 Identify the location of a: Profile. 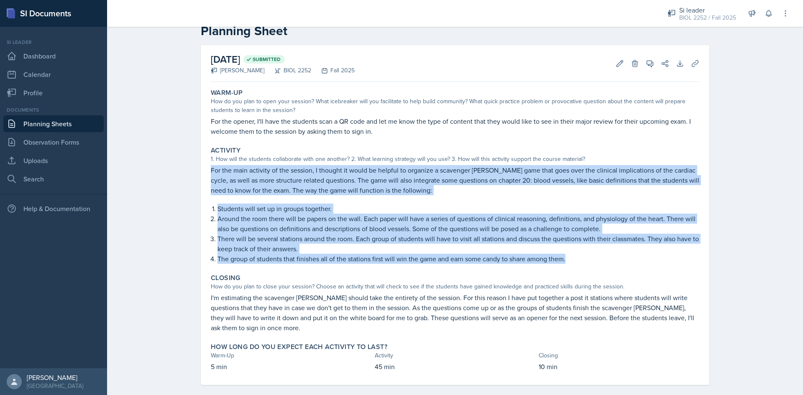
(54, 93).